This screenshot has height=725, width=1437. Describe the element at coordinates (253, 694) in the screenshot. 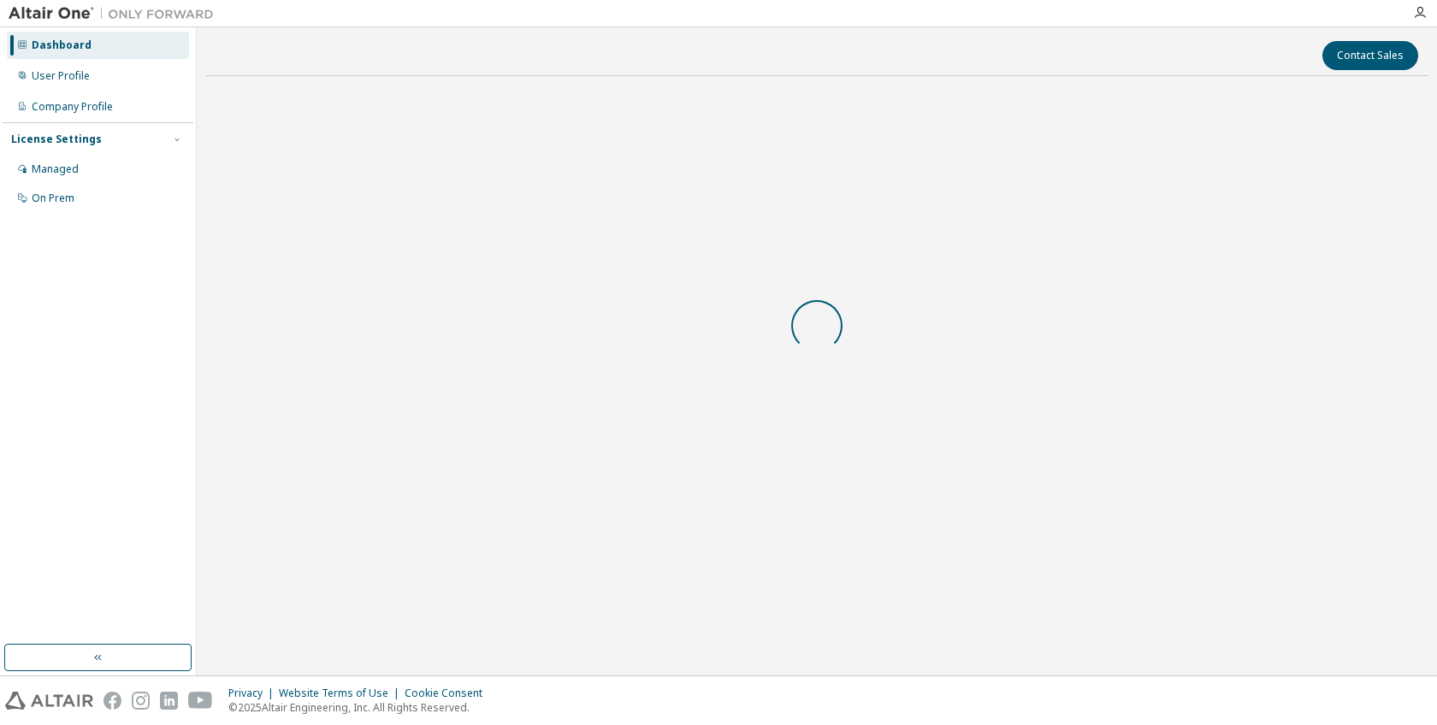

I see `div: Privacy` at that location.